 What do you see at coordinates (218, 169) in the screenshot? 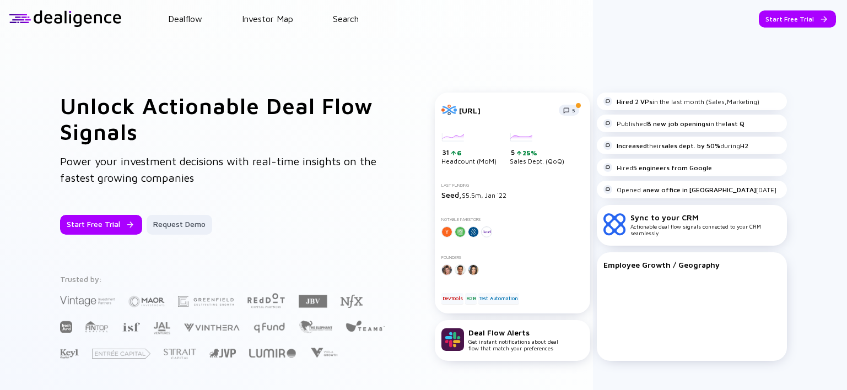
I see `span: Power your investment decisions with real-time insights on the fastest growing companies` at bounding box center [218, 169].